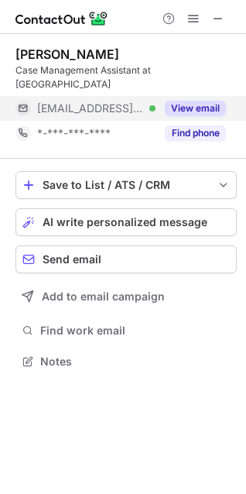 The height and width of the screenshot is (494, 246). Describe the element at coordinates (126, 331) in the screenshot. I see `button: Find work email` at that location.